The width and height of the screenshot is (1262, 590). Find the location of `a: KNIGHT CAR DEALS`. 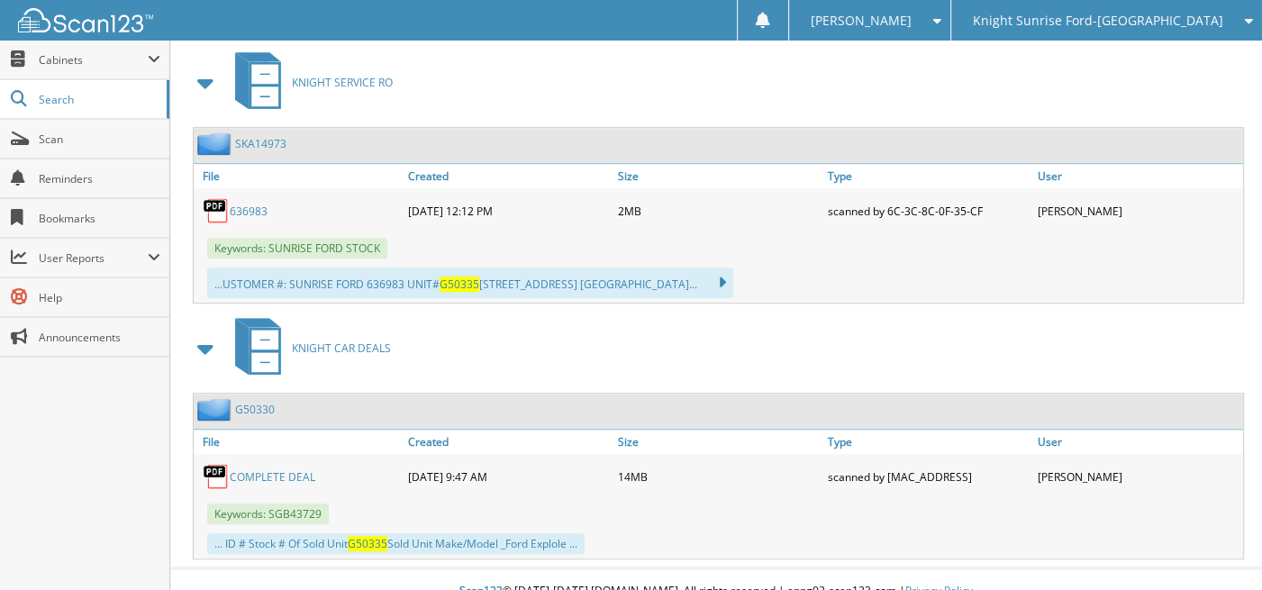

a: KNIGHT CAR DEALS is located at coordinates (307, 348).